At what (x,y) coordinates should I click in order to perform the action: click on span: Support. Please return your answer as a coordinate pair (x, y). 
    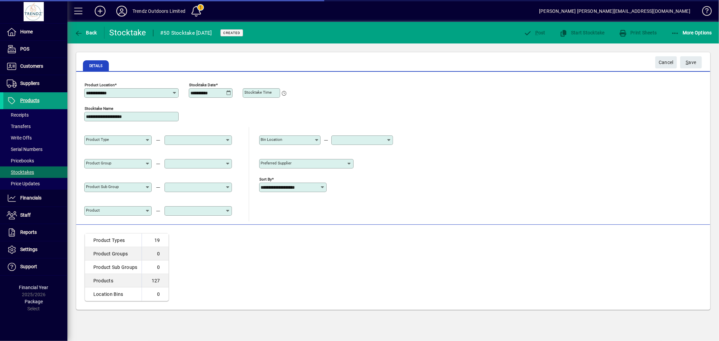
    Looking at the image, I should click on (29, 267).